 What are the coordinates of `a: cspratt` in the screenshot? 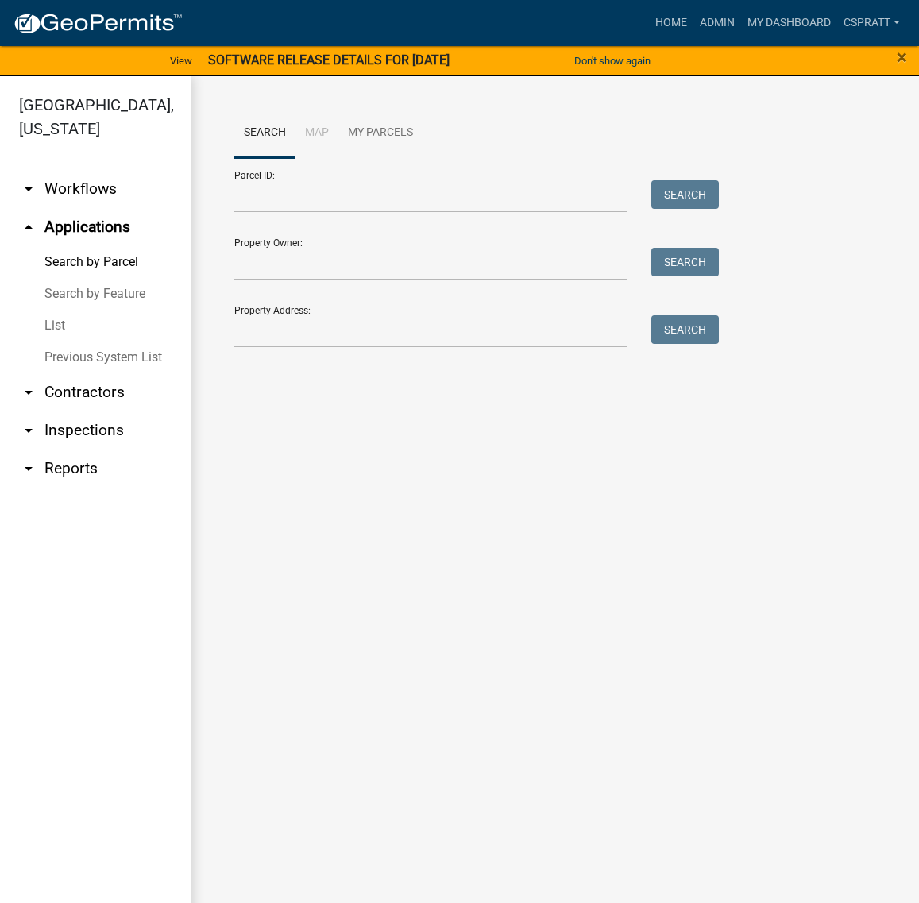 It's located at (872, 23).